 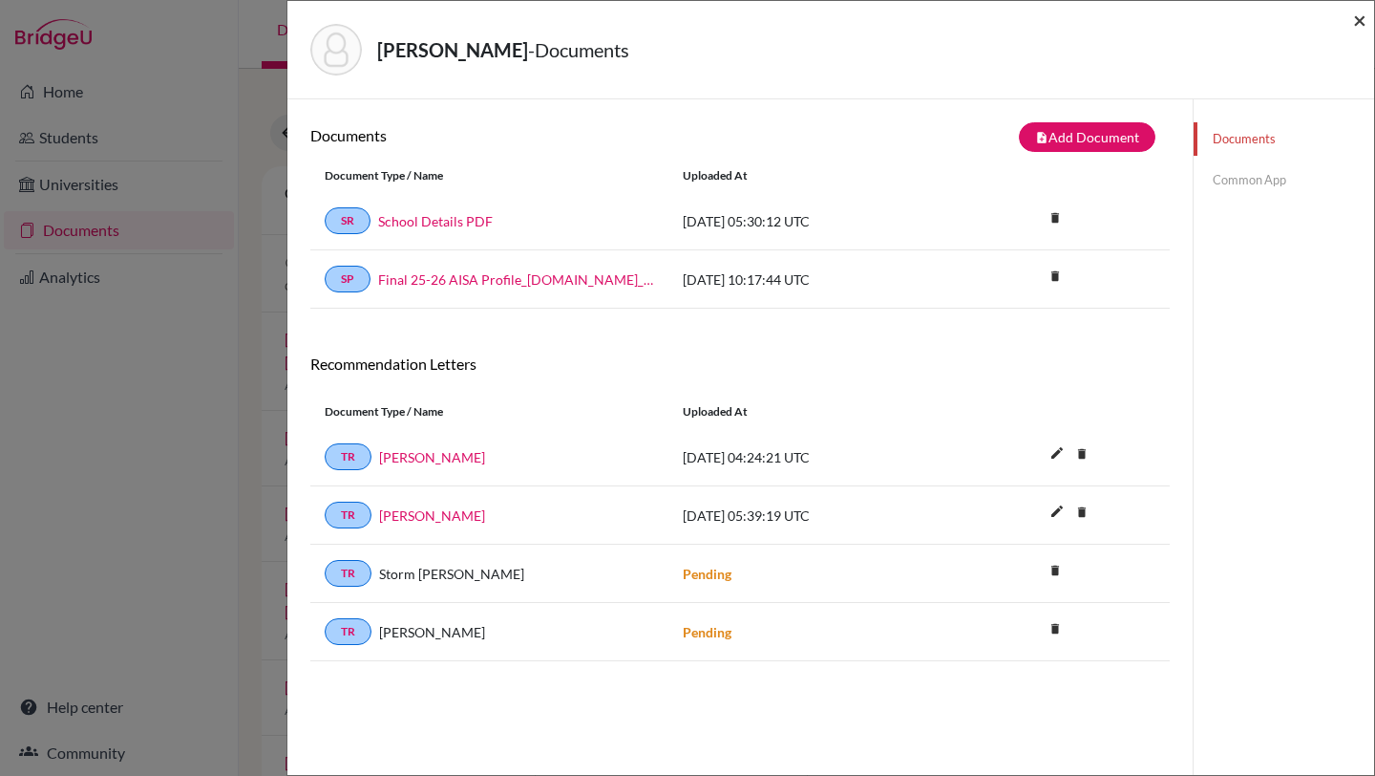 I want to click on span: - Documents, so click(x=579, y=50).